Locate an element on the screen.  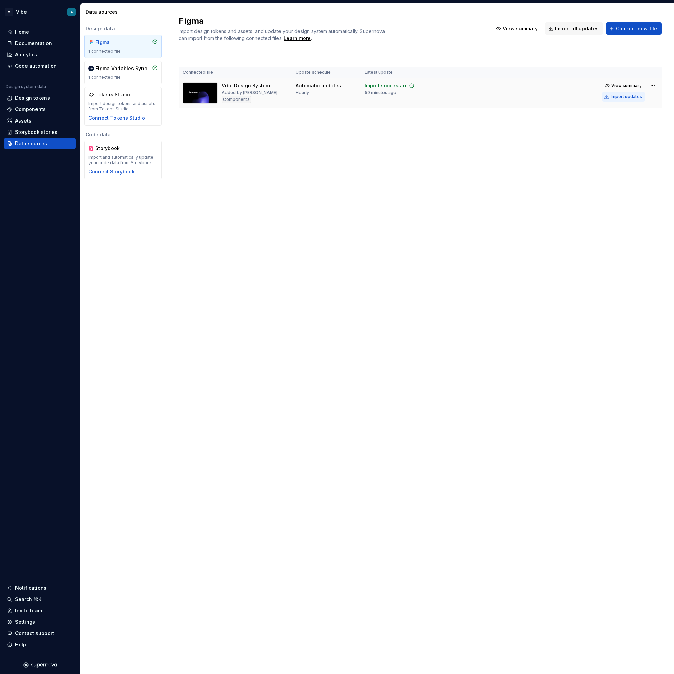
a: Supernova Logo is located at coordinates (40, 665).